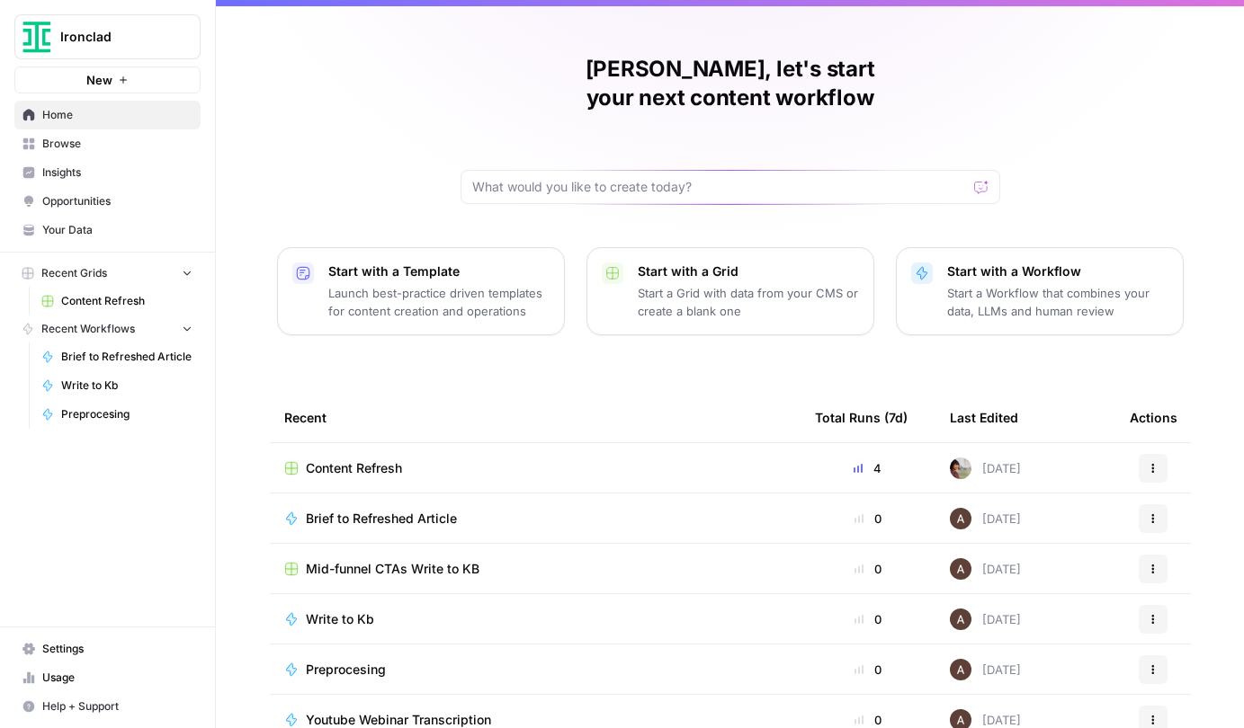 The image size is (1244, 728). I want to click on div: 4, so click(868, 469).